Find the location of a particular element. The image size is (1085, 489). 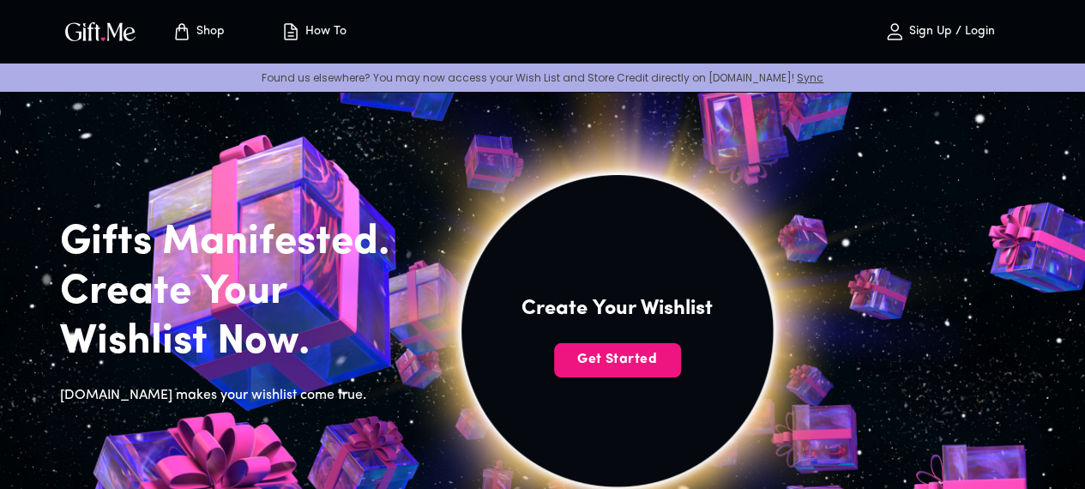

button: GiftMe Logo is located at coordinates (100, 32).